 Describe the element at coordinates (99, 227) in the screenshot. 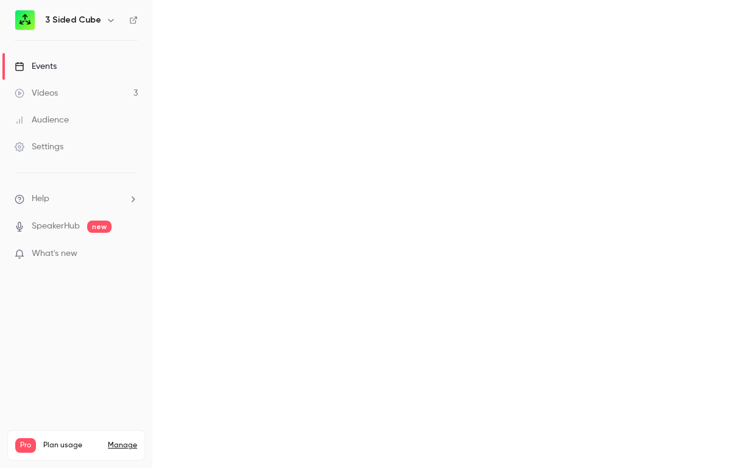

I see `span: new` at that location.